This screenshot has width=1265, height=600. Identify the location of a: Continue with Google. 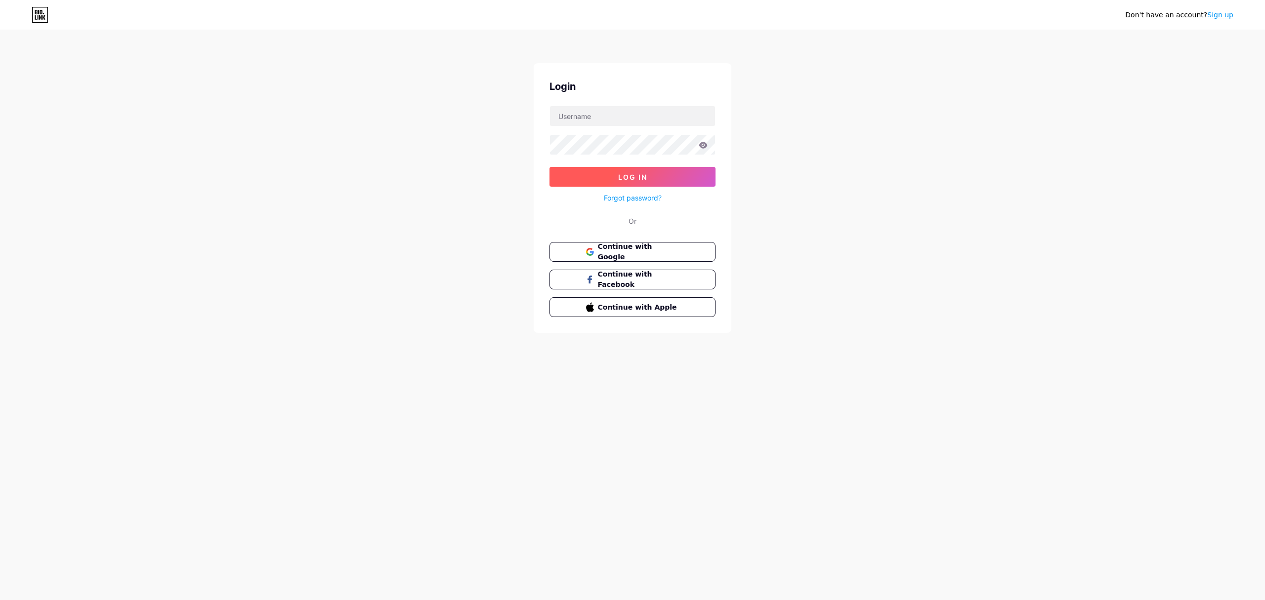
(632, 252).